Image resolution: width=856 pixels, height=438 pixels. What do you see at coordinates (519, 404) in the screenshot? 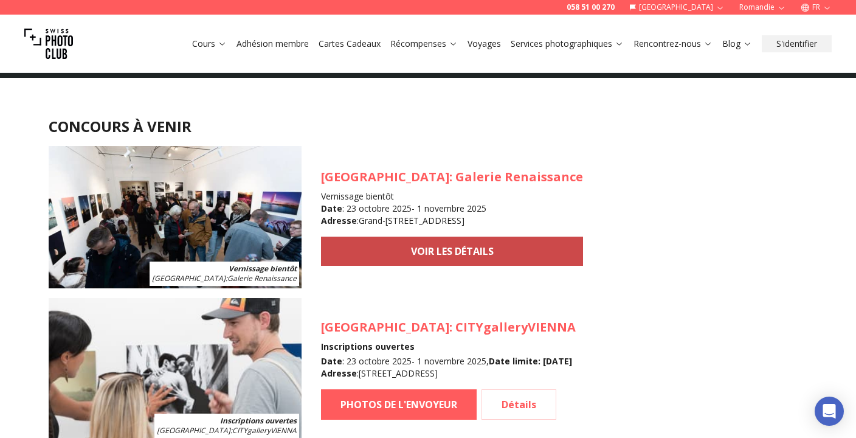
I see `font: Détails` at bounding box center [519, 404].